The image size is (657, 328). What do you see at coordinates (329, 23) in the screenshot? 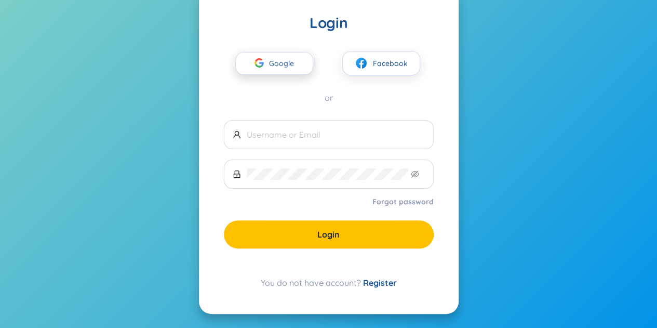
I see `div: Login` at bounding box center [329, 23].